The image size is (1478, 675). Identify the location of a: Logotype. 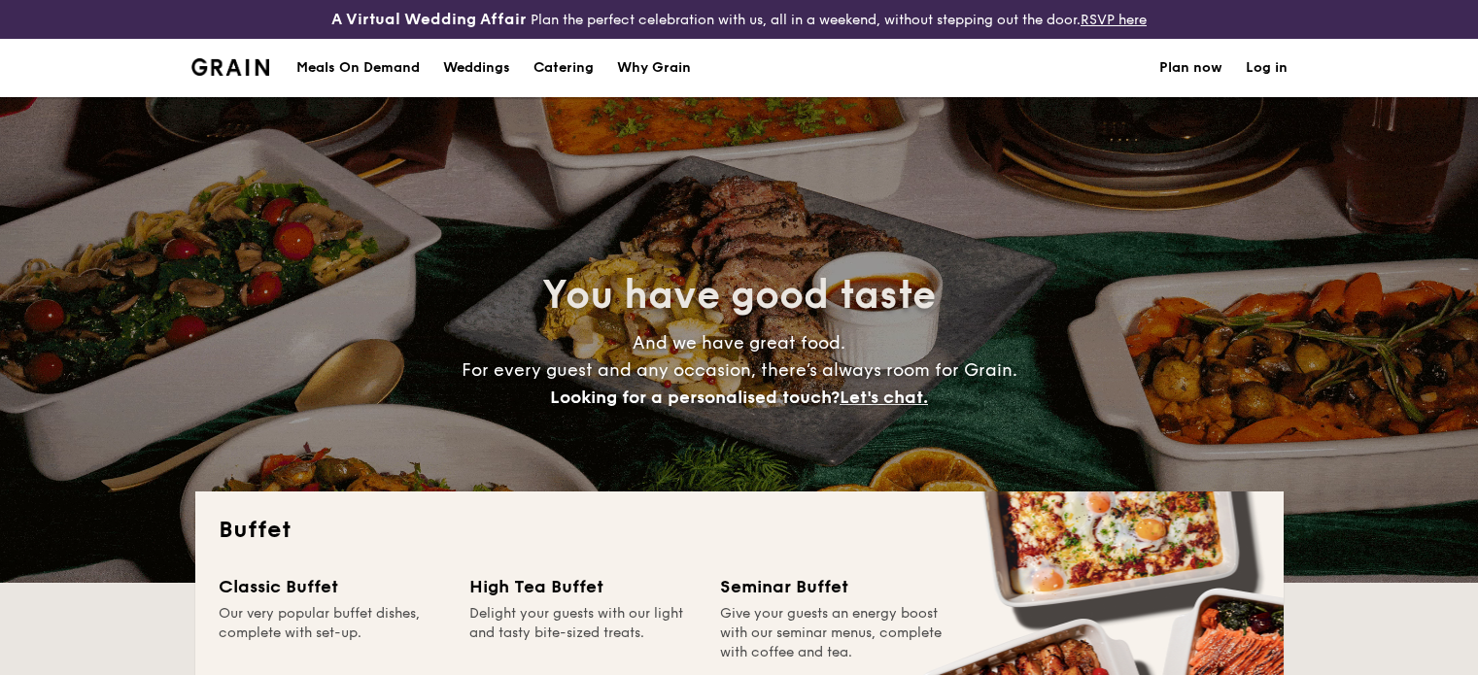
(230, 67).